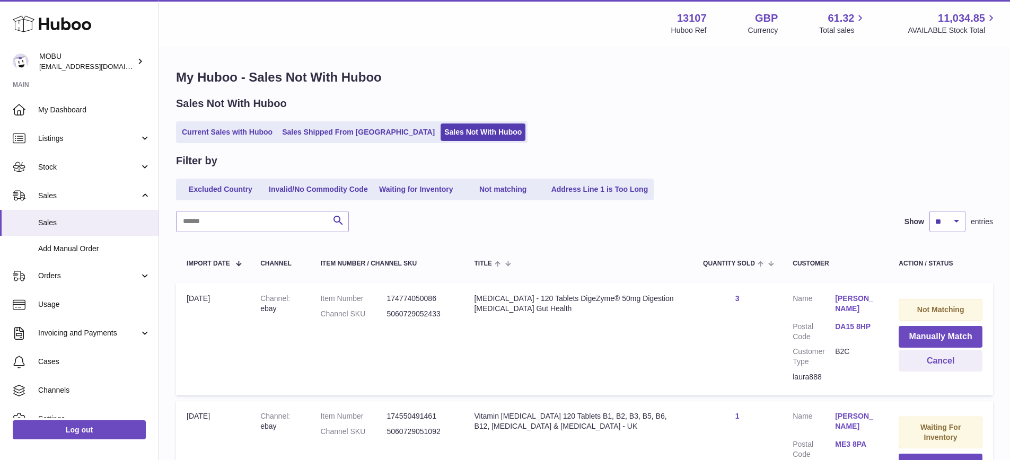 This screenshot has height=460, width=1010. What do you see at coordinates (503, 189) in the screenshot?
I see `a: Not matching` at bounding box center [503, 189].